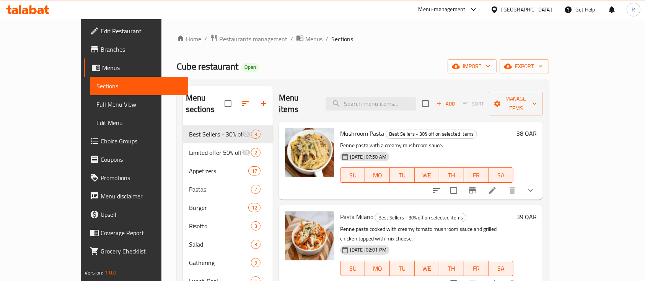  What do you see at coordinates (476, 175) in the screenshot?
I see `button: FR` at bounding box center [476, 175].